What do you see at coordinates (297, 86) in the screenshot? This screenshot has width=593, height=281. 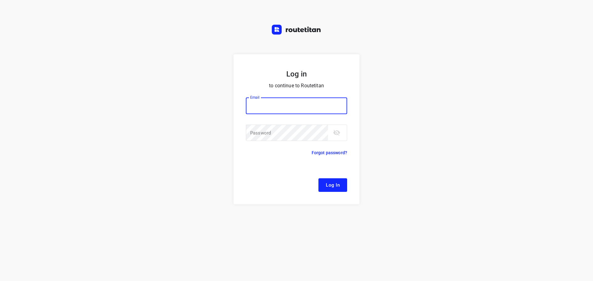 I see `p: to continue to Routetitan` at bounding box center [297, 86].